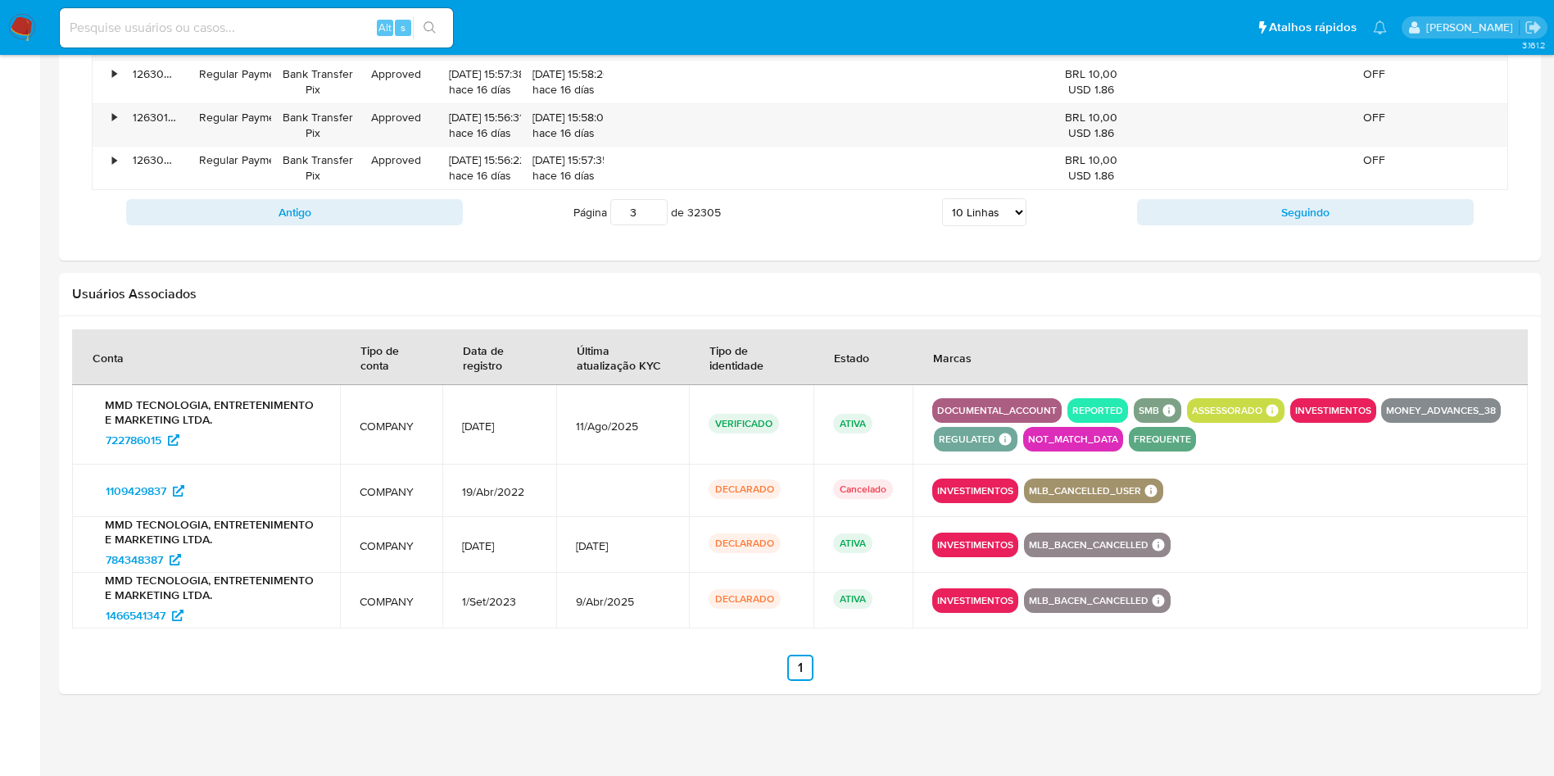  I want to click on a: Sair, so click(1532, 27).